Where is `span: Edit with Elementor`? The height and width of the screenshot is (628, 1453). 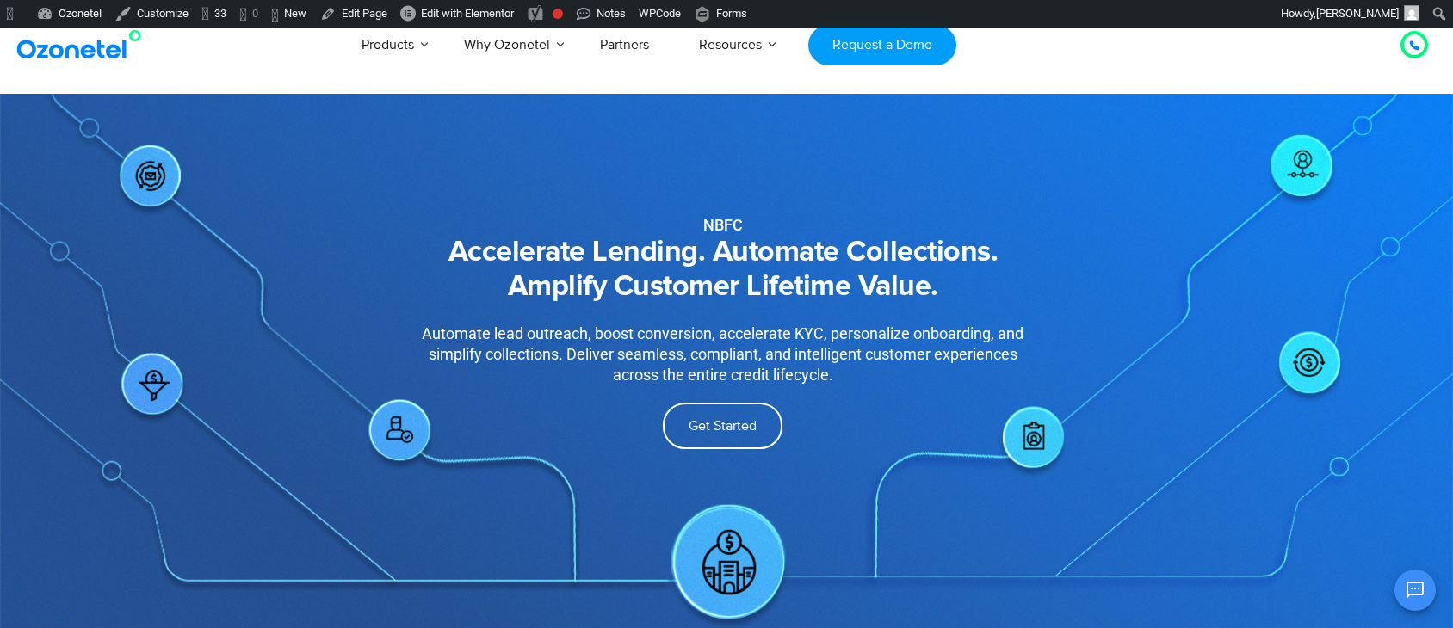
span: Edit with Elementor is located at coordinates (467, 13).